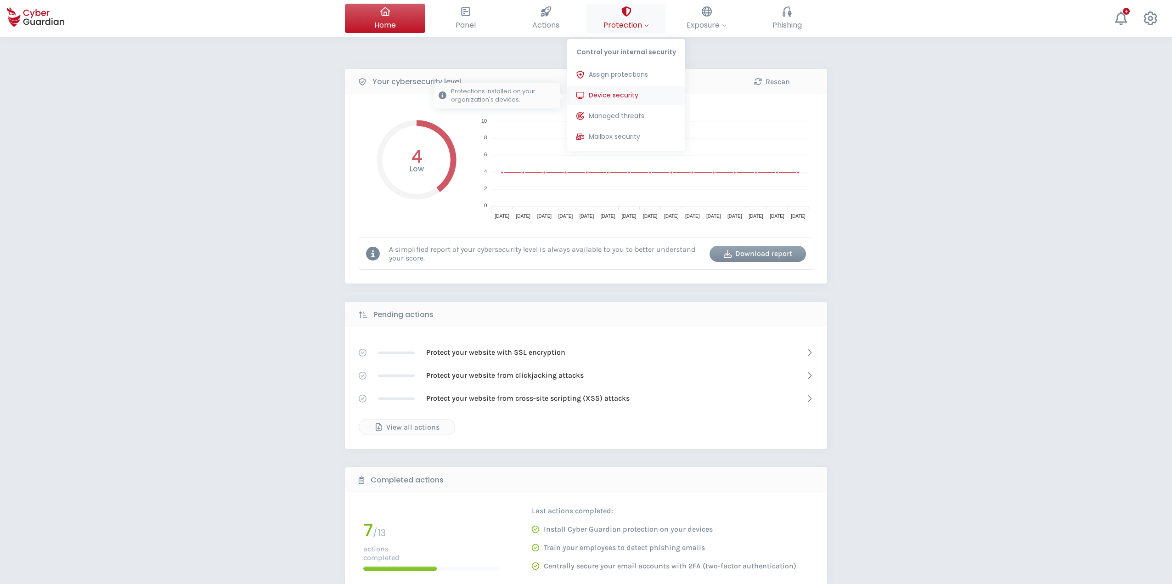 Image resolution: width=1172 pixels, height=584 pixels. What do you see at coordinates (546, 18) in the screenshot?
I see `button: Actions` at bounding box center [546, 18].